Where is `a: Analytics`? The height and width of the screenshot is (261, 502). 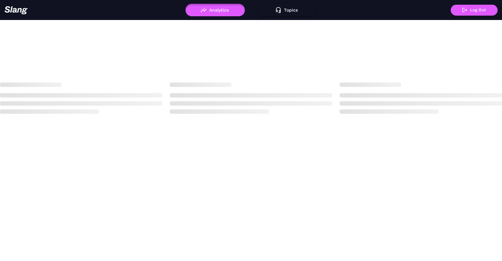
a: Analytics is located at coordinates (215, 10).